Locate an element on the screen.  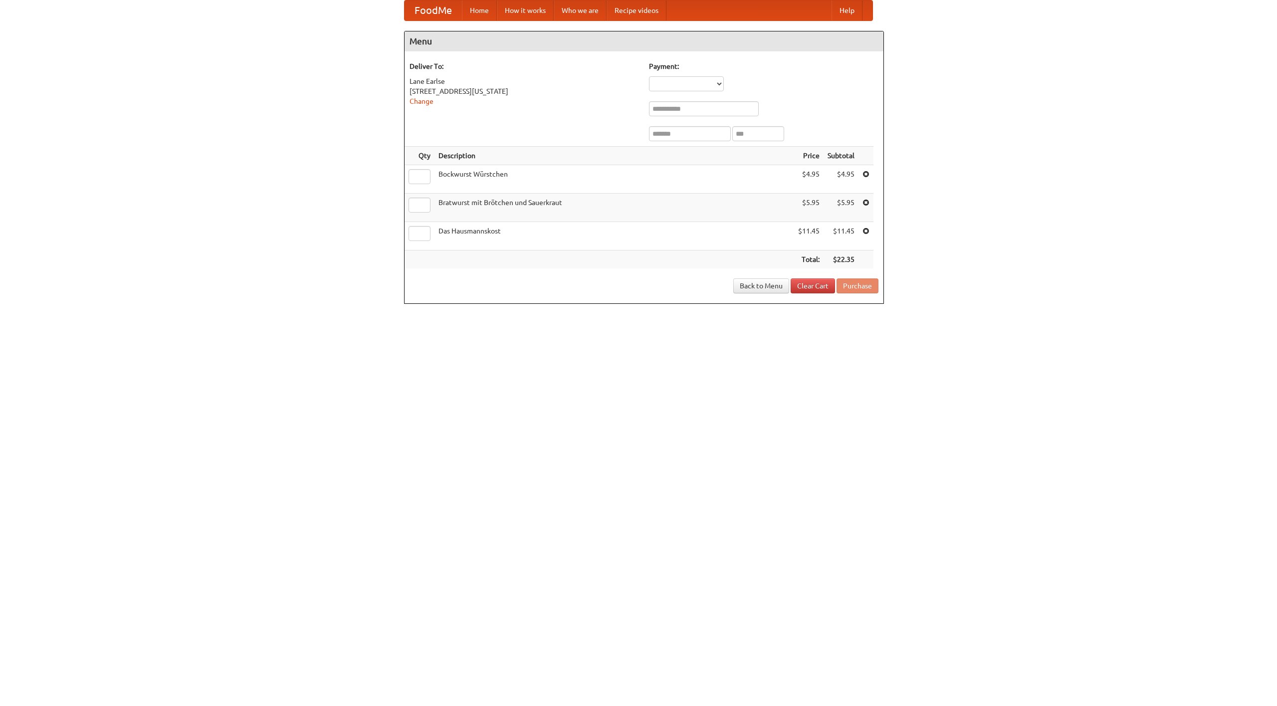
a: Recipe videos is located at coordinates (637, 10).